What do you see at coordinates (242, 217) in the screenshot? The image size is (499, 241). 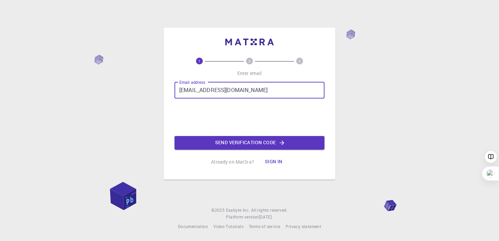 I see `span: Platform version` at bounding box center [242, 217].